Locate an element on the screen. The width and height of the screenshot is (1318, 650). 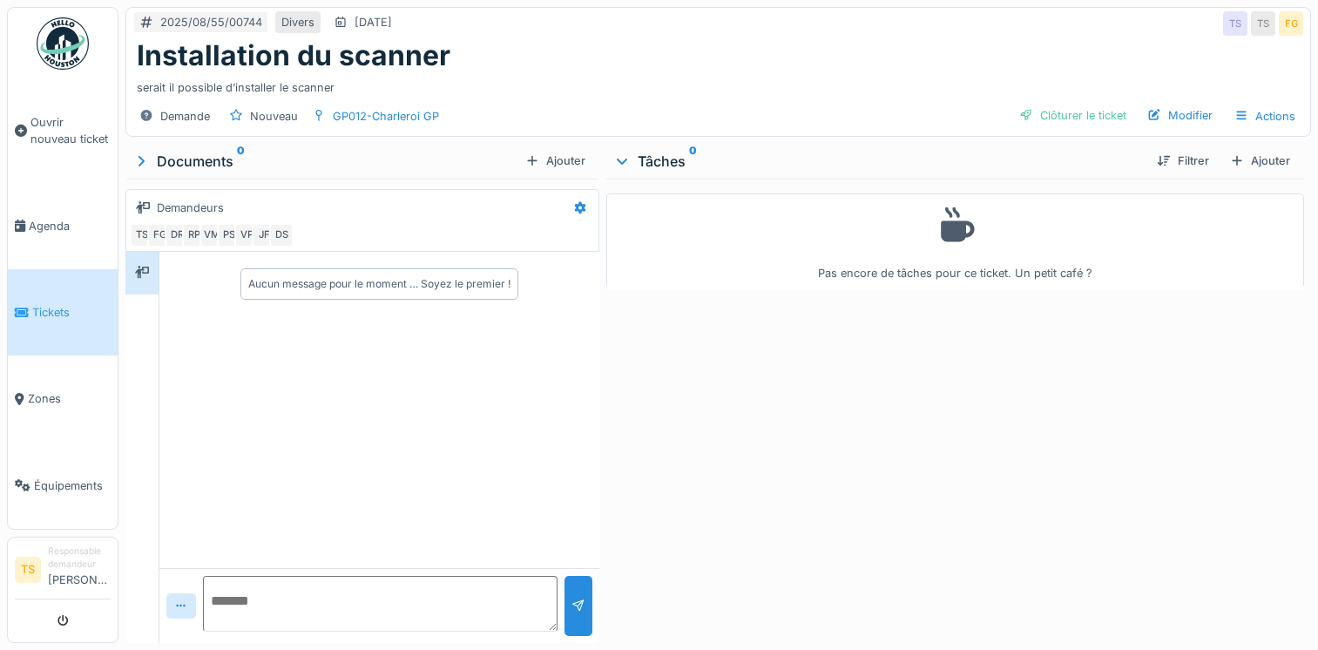
div: Divers is located at coordinates (298, 22).